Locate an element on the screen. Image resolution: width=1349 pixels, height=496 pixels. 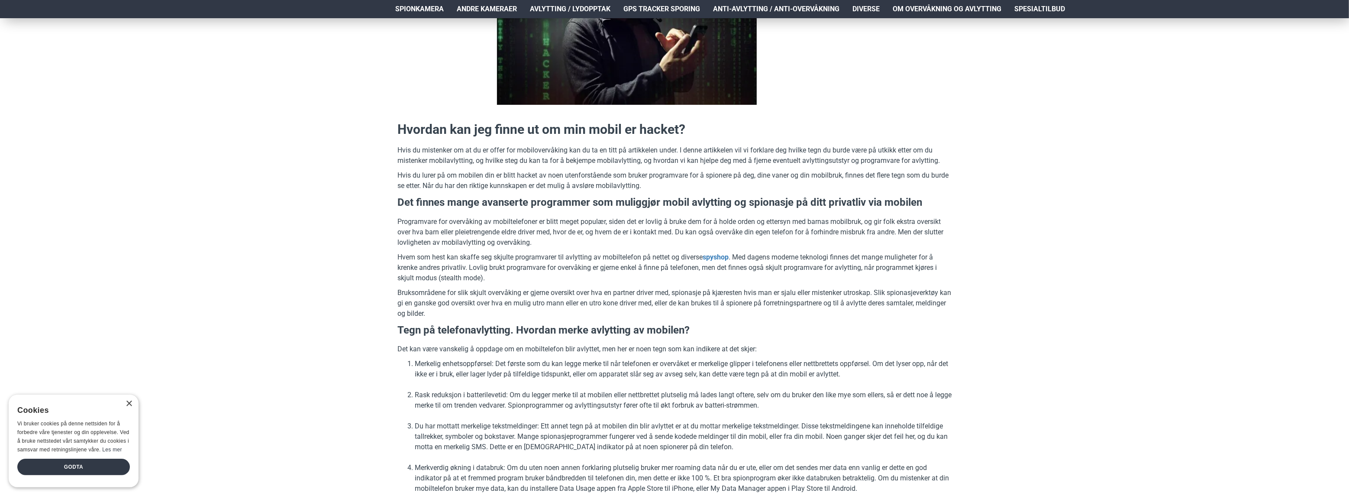
p: Hvem som hest kan skaffe seg skjulte programvarer til avlytting av mobiltelefon på nettet og dive... is located at coordinates (674, 268).